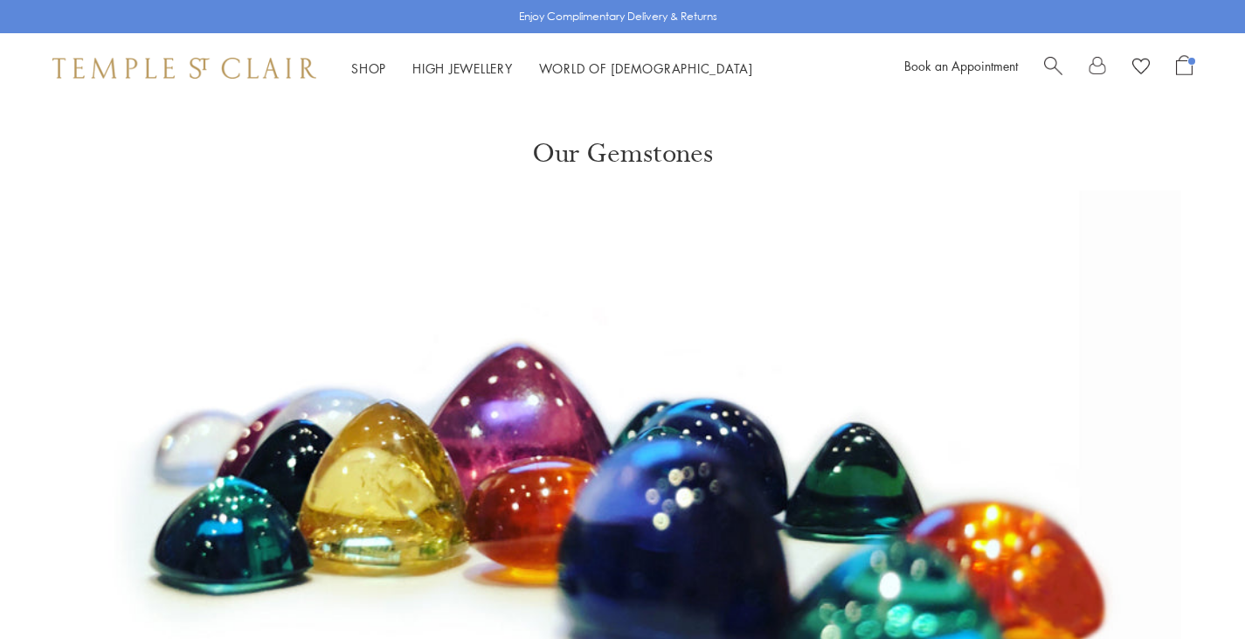  I want to click on nav: Main navigation, so click(552, 68).